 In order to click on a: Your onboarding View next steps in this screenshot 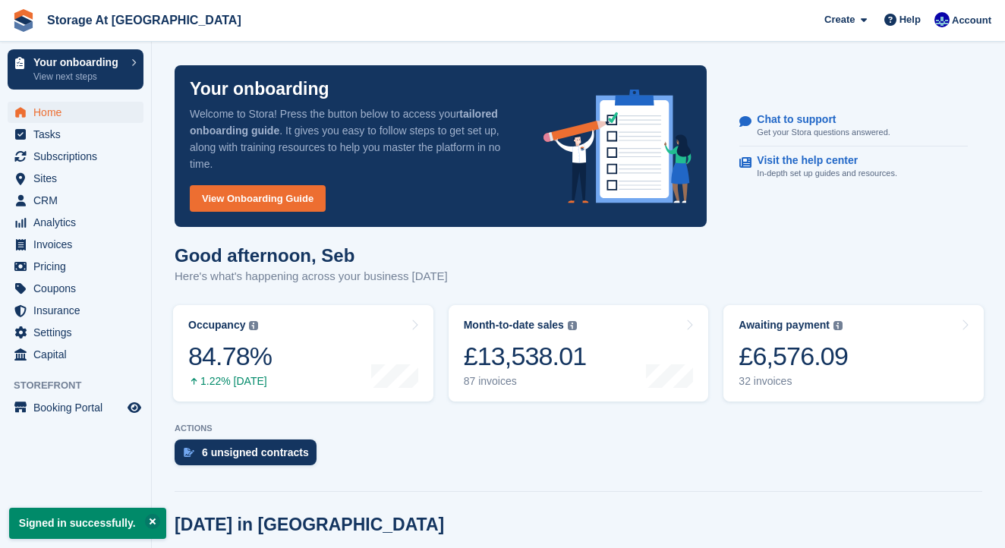, I will do `click(75, 69)`.